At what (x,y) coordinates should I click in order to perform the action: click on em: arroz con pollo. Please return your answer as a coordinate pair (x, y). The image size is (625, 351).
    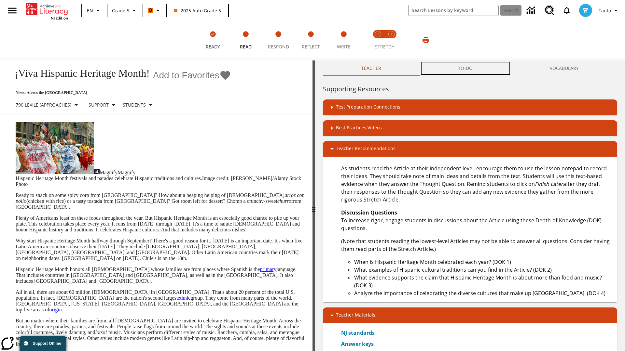
    Looking at the image, I should click on (160, 198).